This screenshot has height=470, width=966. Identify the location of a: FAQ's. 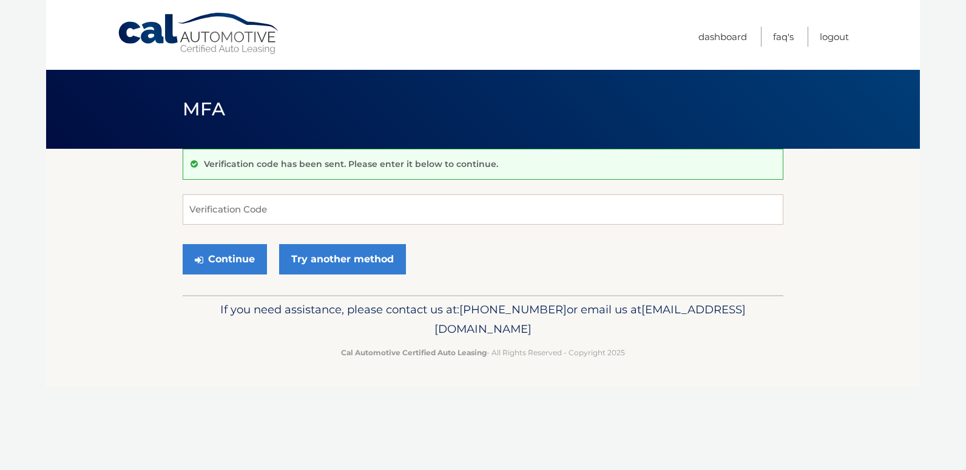
(784, 36).